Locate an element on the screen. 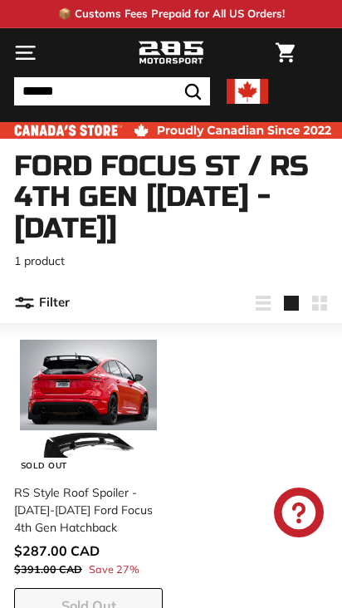  inbox-online-store-chat: Shopify online store chat is located at coordinates (299, 514).